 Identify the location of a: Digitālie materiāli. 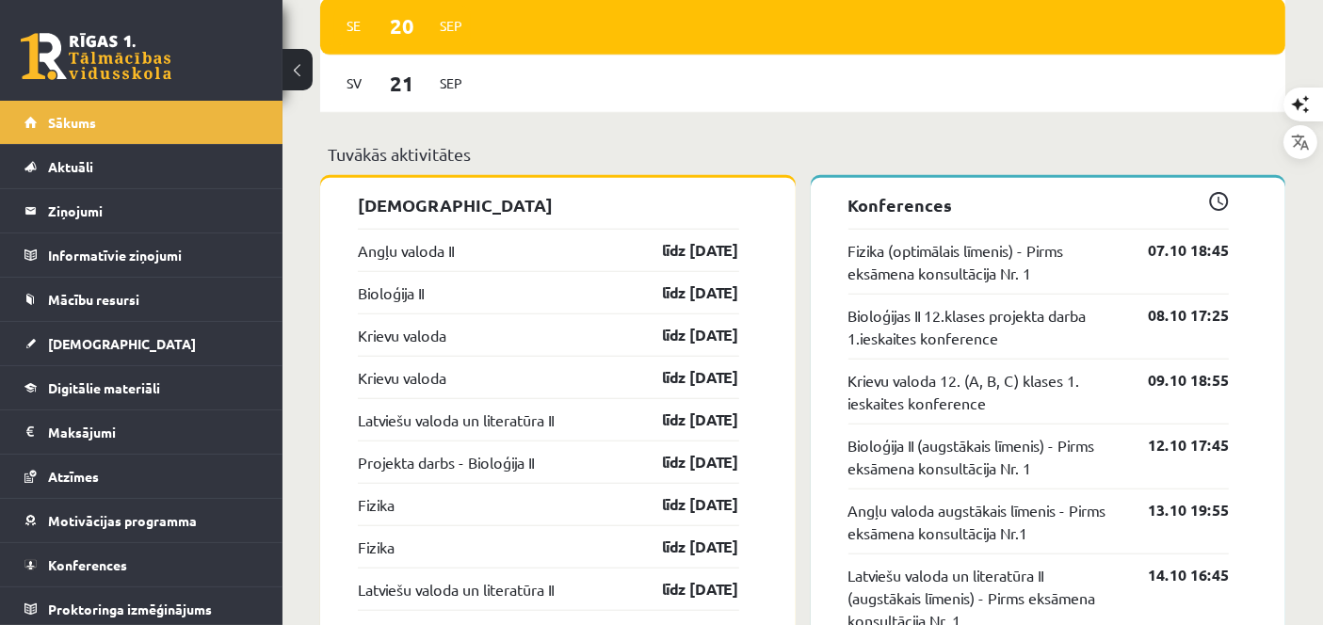
(141, 388).